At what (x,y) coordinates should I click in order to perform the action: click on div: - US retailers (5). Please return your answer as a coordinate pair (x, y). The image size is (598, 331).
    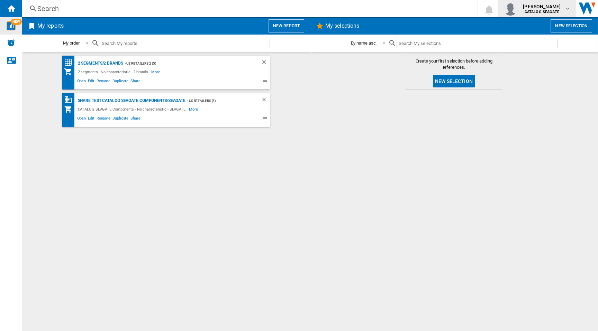
    Looking at the image, I should click on (216, 101).